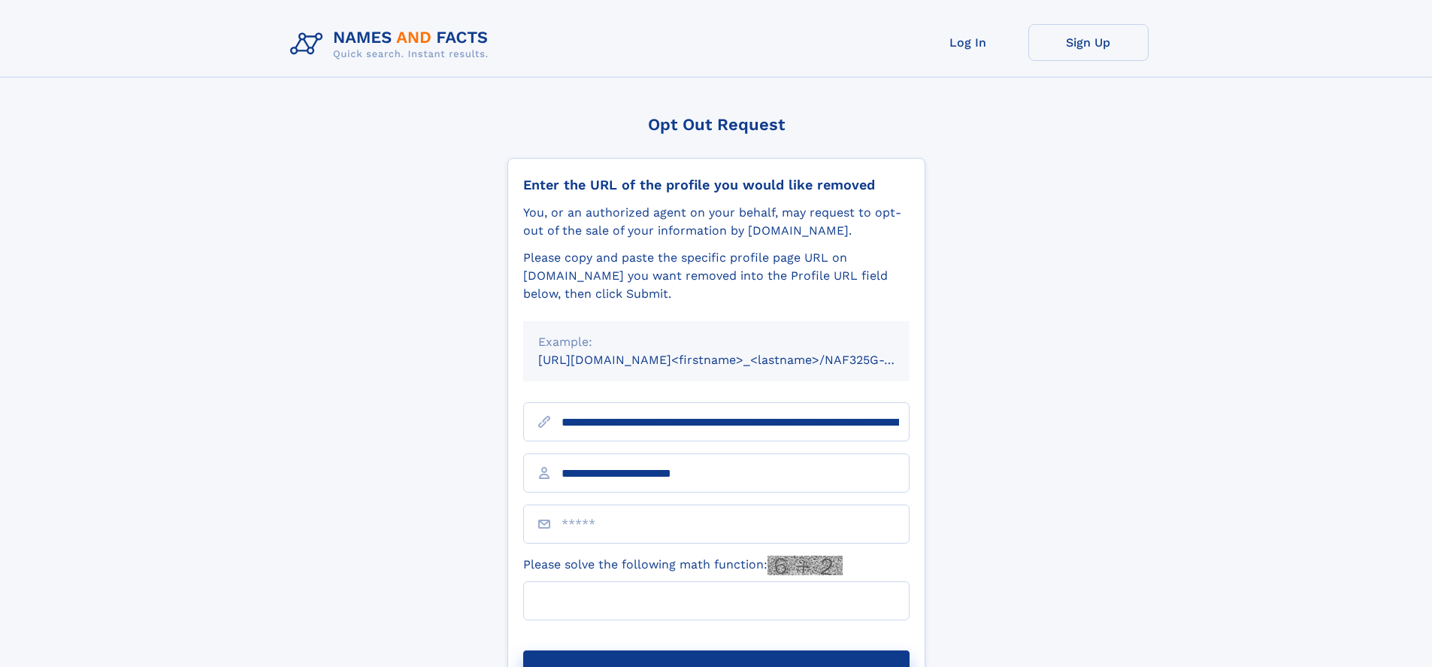  I want to click on div: Opt Out Request, so click(716, 124).